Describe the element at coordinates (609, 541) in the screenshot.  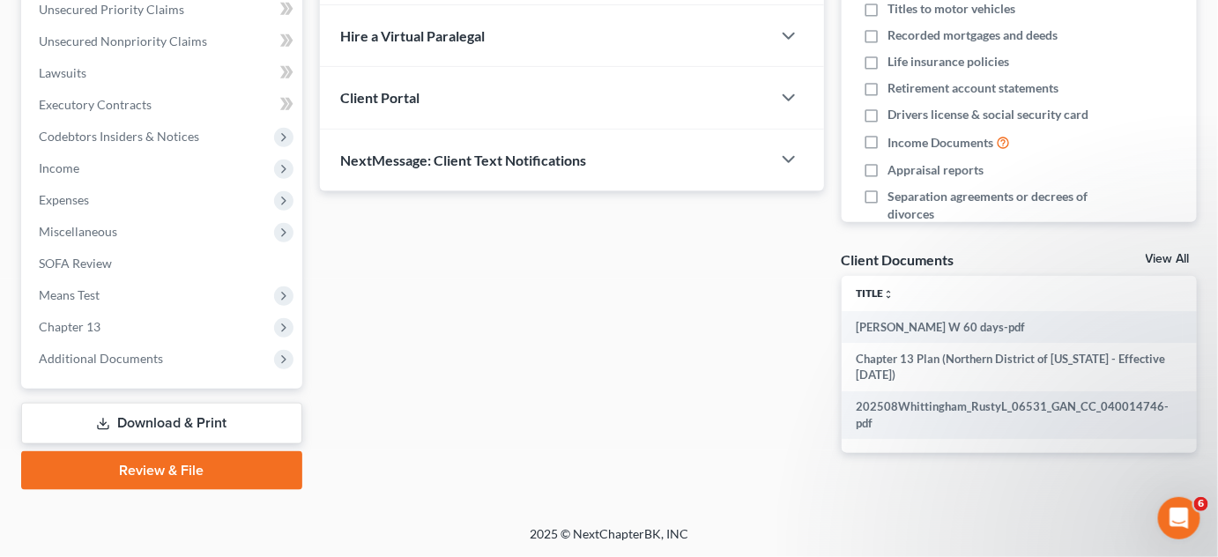
I see `div: 2025 © NextChapterBK, INC` at that location.